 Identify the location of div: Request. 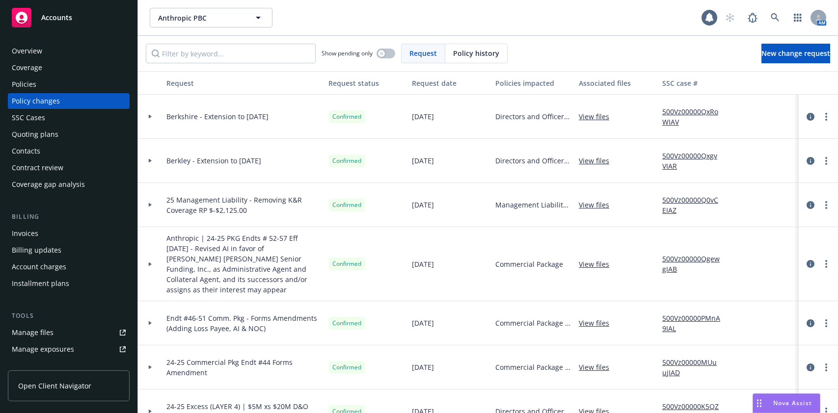
(243, 83).